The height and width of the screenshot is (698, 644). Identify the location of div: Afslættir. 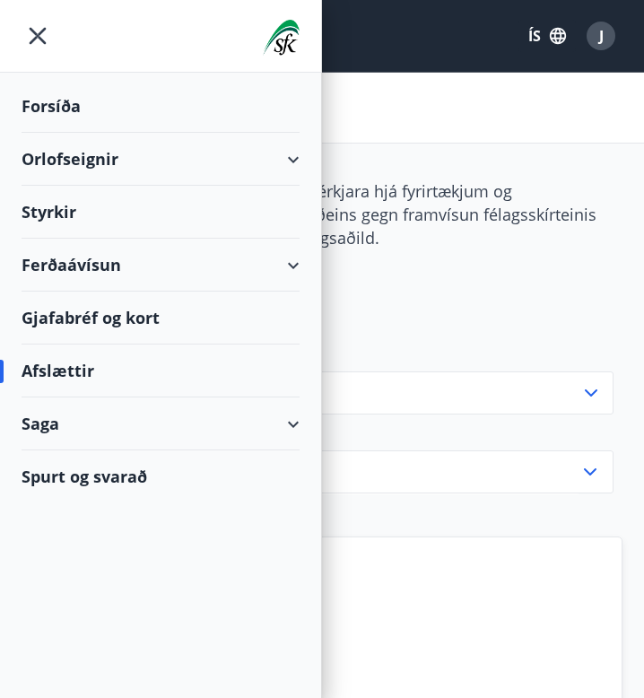
(161, 371).